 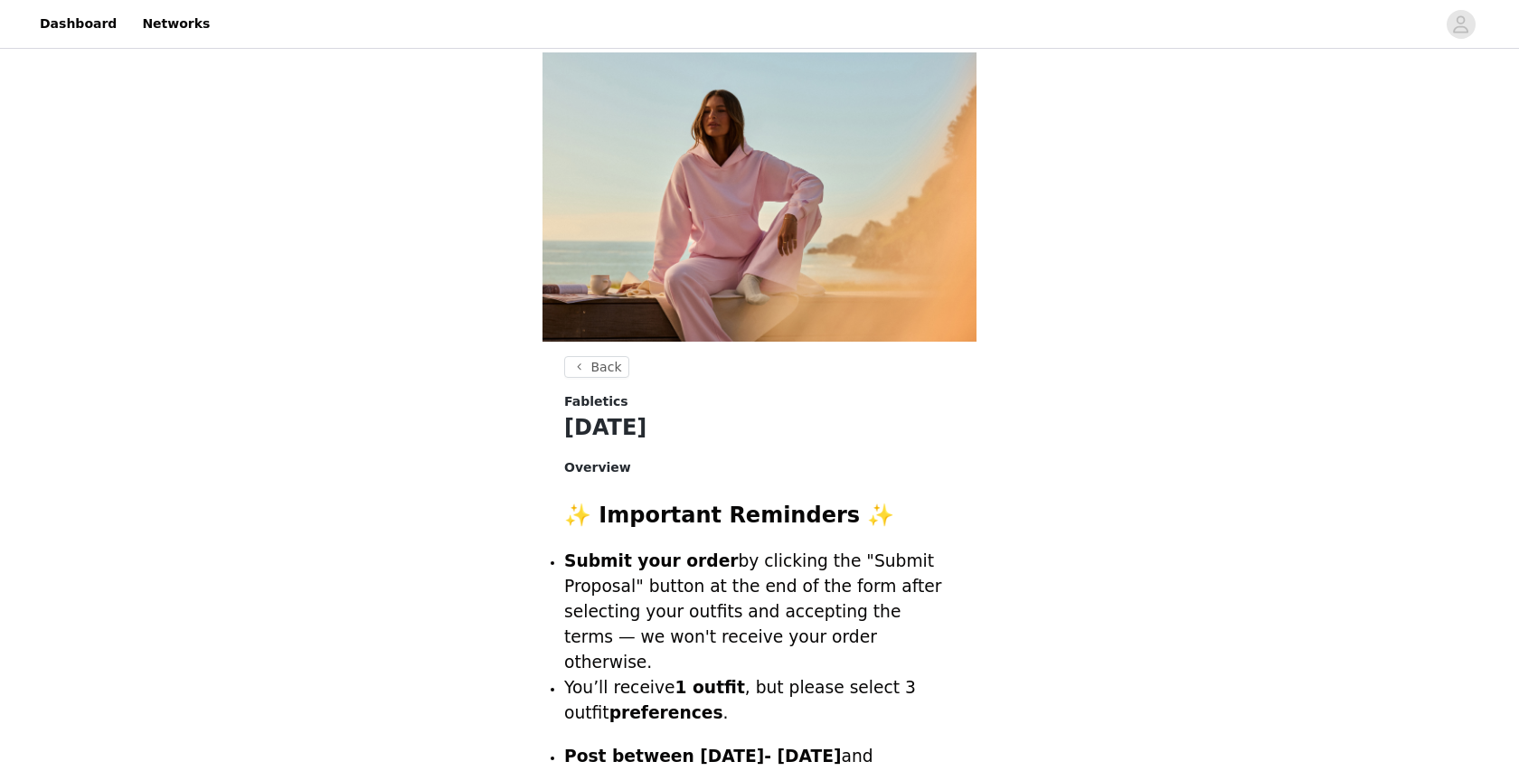 What do you see at coordinates (651, 561) in the screenshot?
I see `strong: Submit your order` at bounding box center [651, 561].